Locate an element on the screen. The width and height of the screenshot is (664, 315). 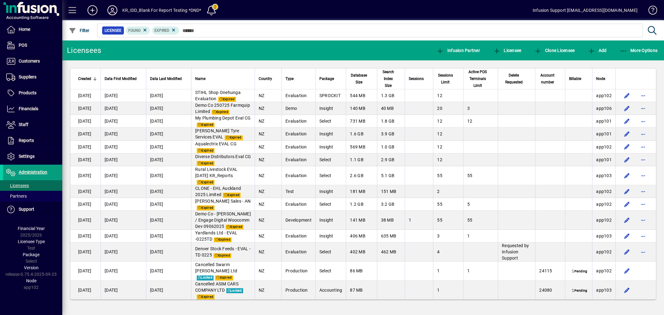
span: Demo Co 250725 Farmquip Limited is located at coordinates (223, 108).